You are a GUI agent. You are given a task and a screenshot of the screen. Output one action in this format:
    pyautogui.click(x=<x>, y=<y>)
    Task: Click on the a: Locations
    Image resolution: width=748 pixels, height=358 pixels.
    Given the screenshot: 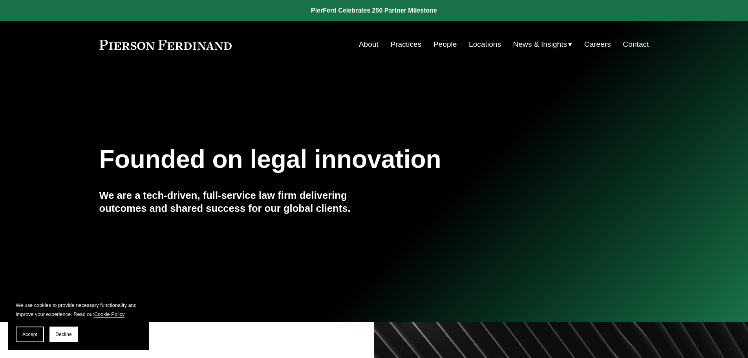 What is the action you would take?
    pyautogui.click(x=485, y=44)
    